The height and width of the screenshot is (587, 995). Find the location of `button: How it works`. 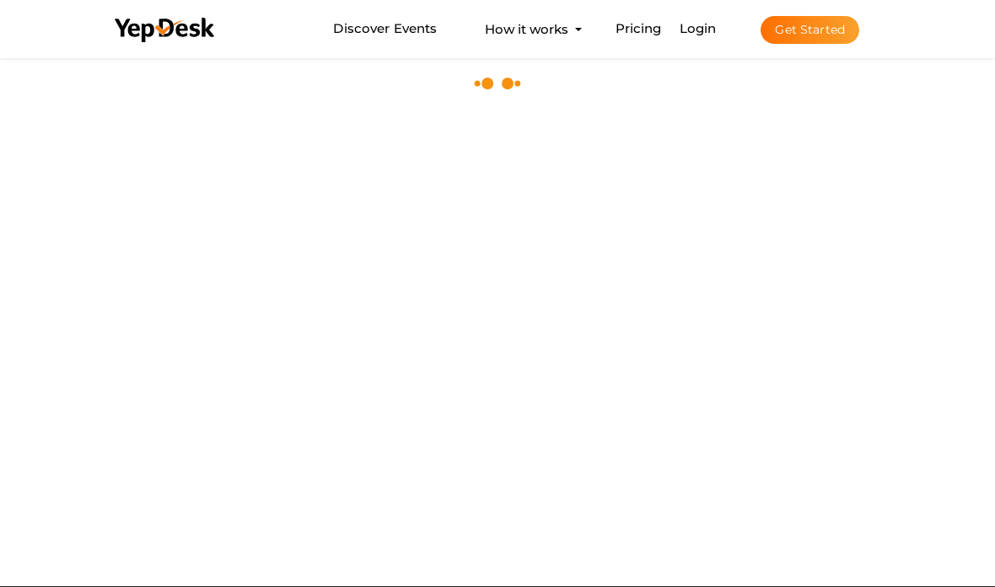

button: How it works is located at coordinates (526, 29).